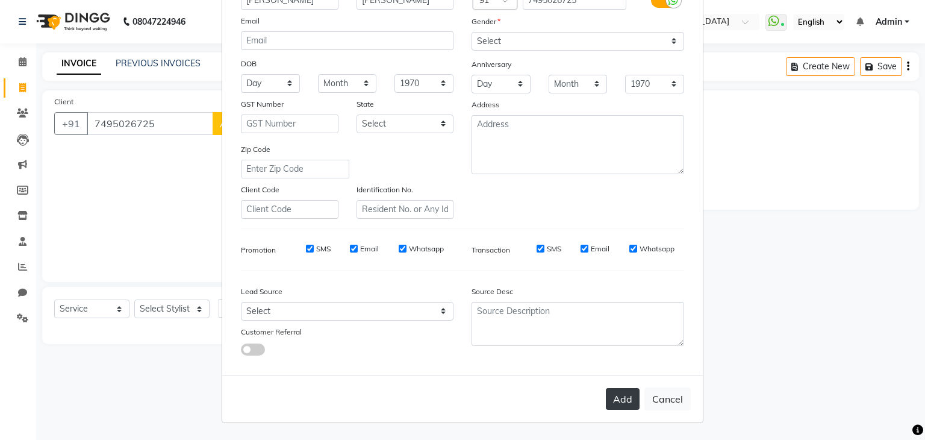 The image size is (925, 440). Describe the element at coordinates (385, 190) in the screenshot. I see `label: Identification No.` at that location.